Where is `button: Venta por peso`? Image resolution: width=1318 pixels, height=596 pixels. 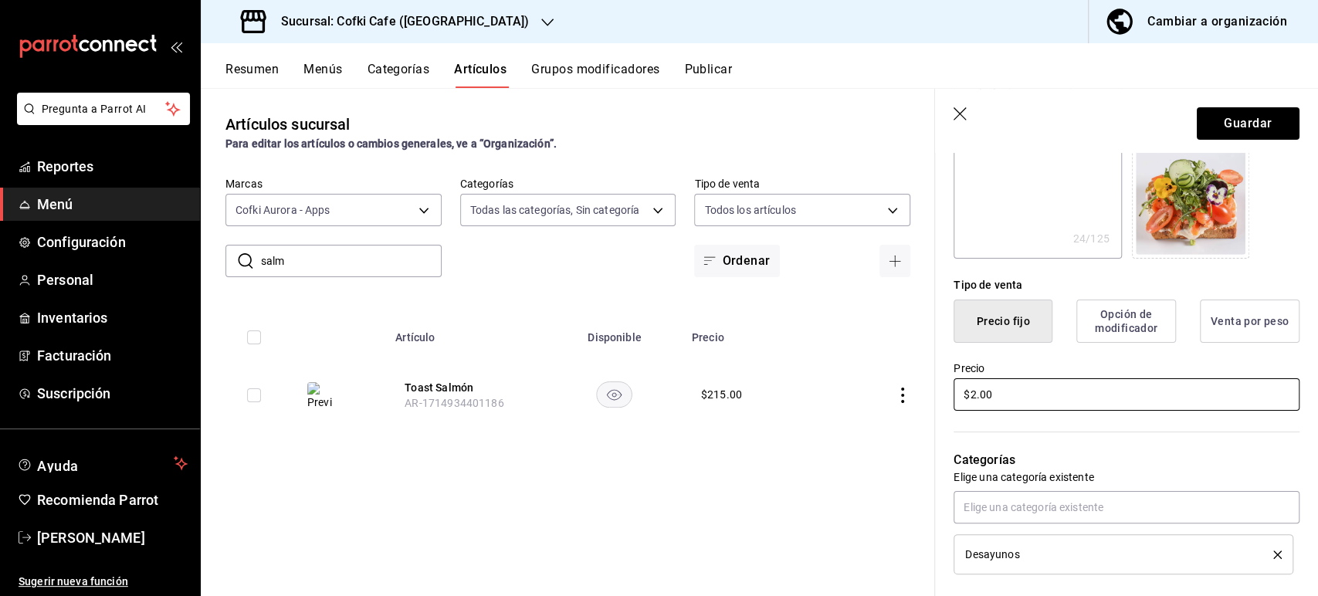
button: Venta por peso is located at coordinates (1250, 321).